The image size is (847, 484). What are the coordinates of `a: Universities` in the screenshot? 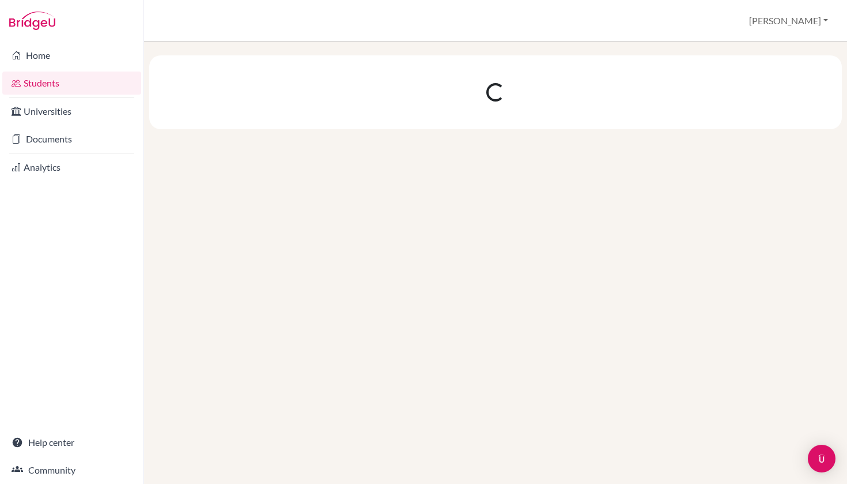 It's located at (71, 111).